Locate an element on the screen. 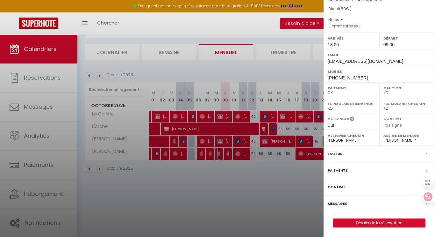 The width and height of the screenshot is (435, 237). p: Notes : is located at coordinates (380, 20).